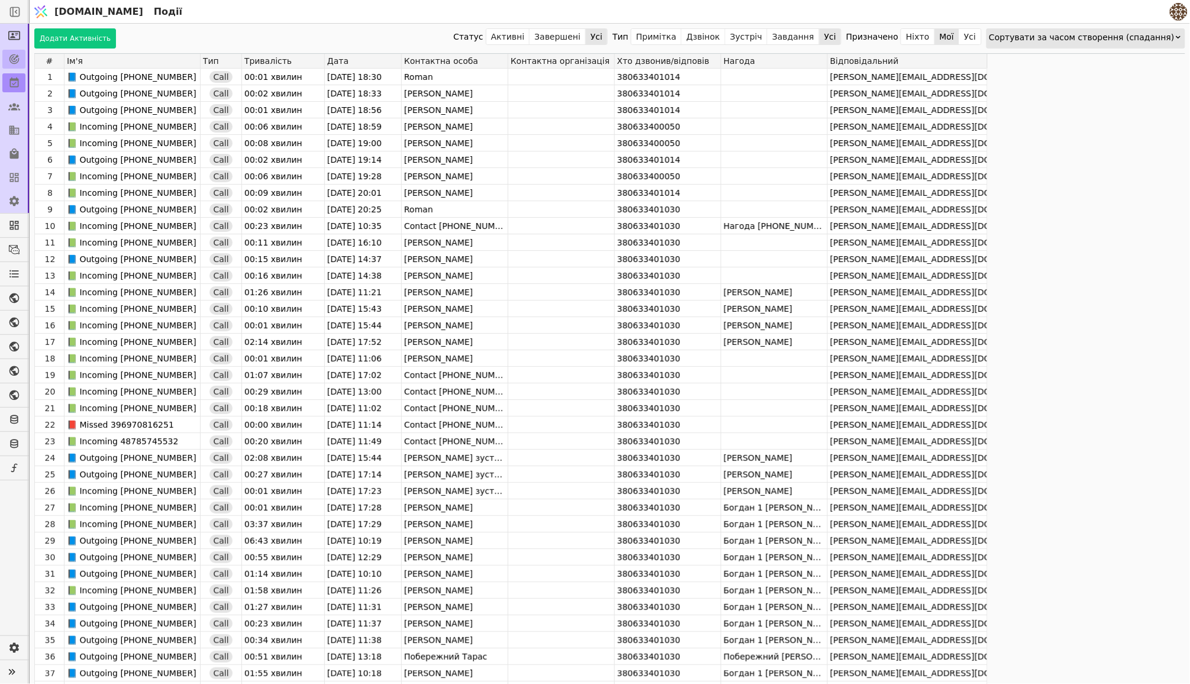 The width and height of the screenshot is (1190, 684). Describe the element at coordinates (508, 37) in the screenshot. I see `button: Активні` at that location.